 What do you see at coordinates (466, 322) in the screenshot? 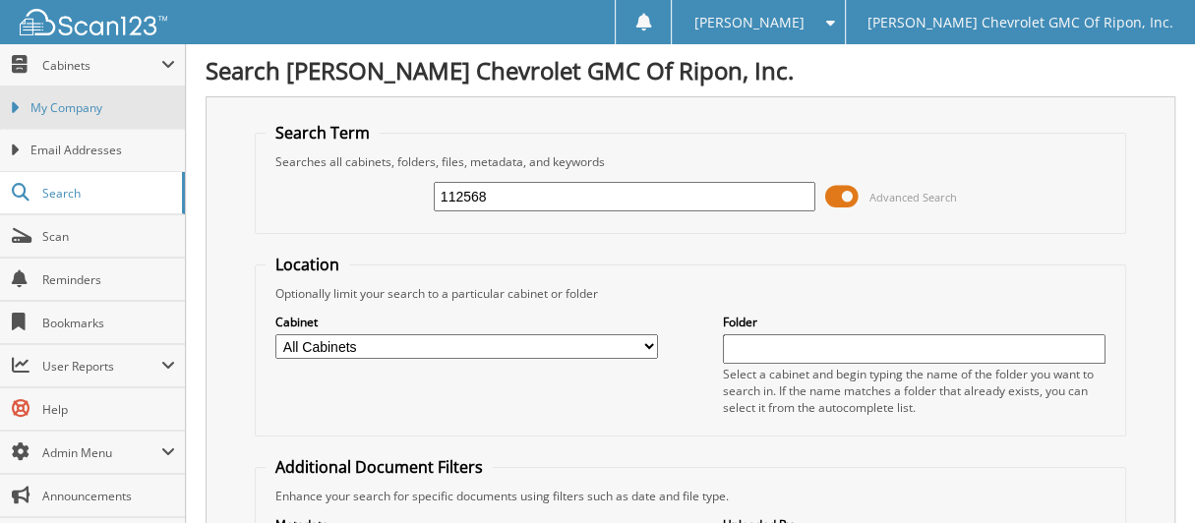
I see `label: Cabinet` at bounding box center [466, 322].